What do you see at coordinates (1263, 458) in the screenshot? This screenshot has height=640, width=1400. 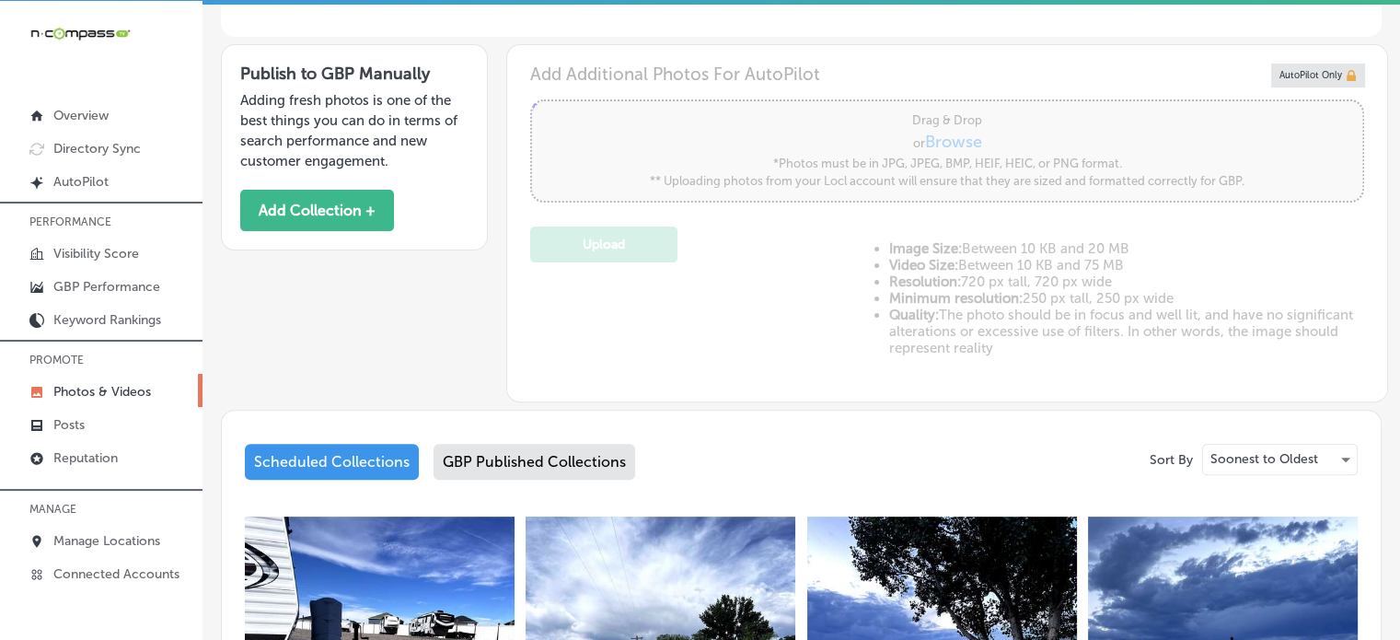 I see `p: Soonest to Oldest` at bounding box center [1263, 458].